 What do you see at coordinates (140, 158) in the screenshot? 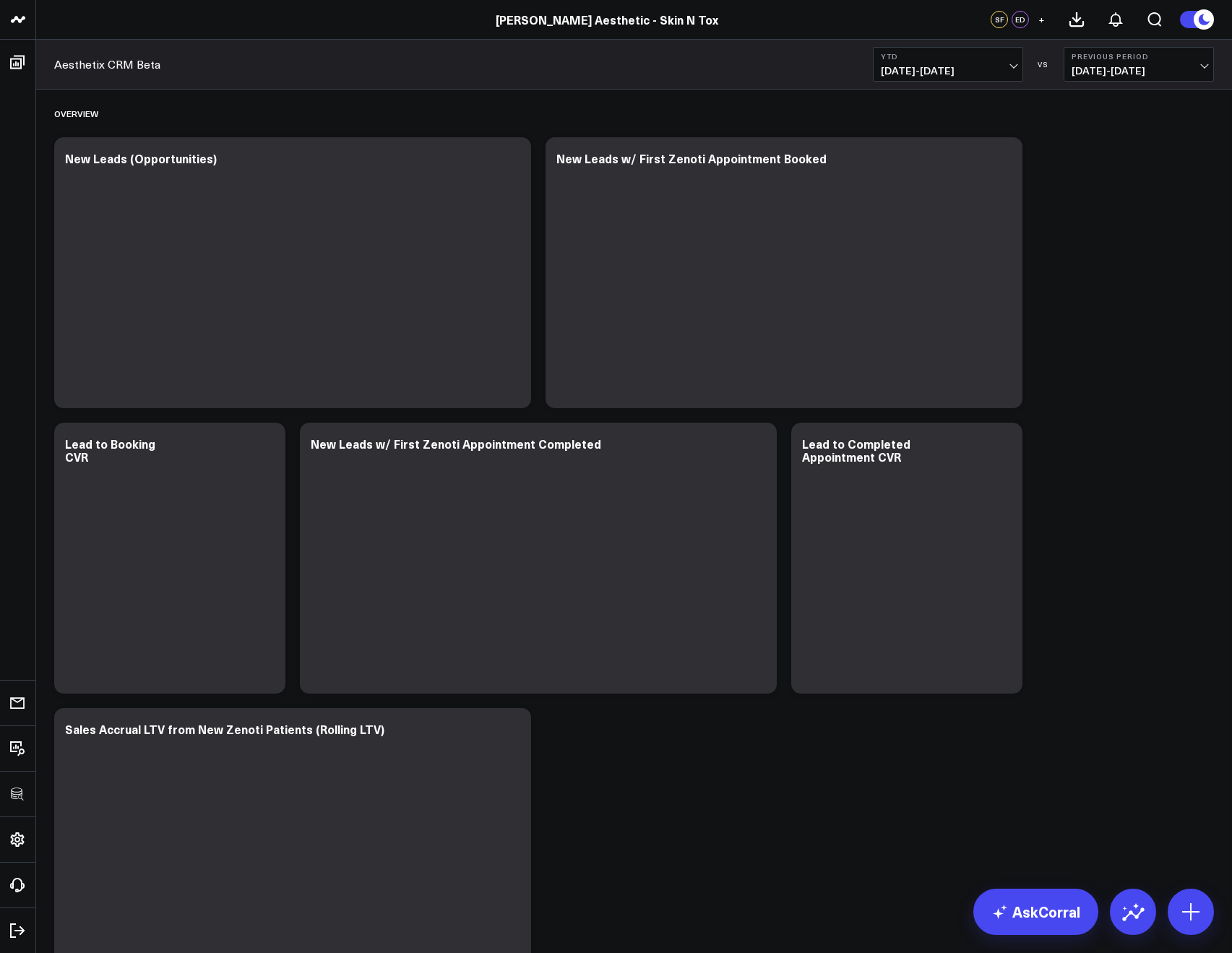
I see `div: New Leads (Opportunities)` at bounding box center [140, 158].